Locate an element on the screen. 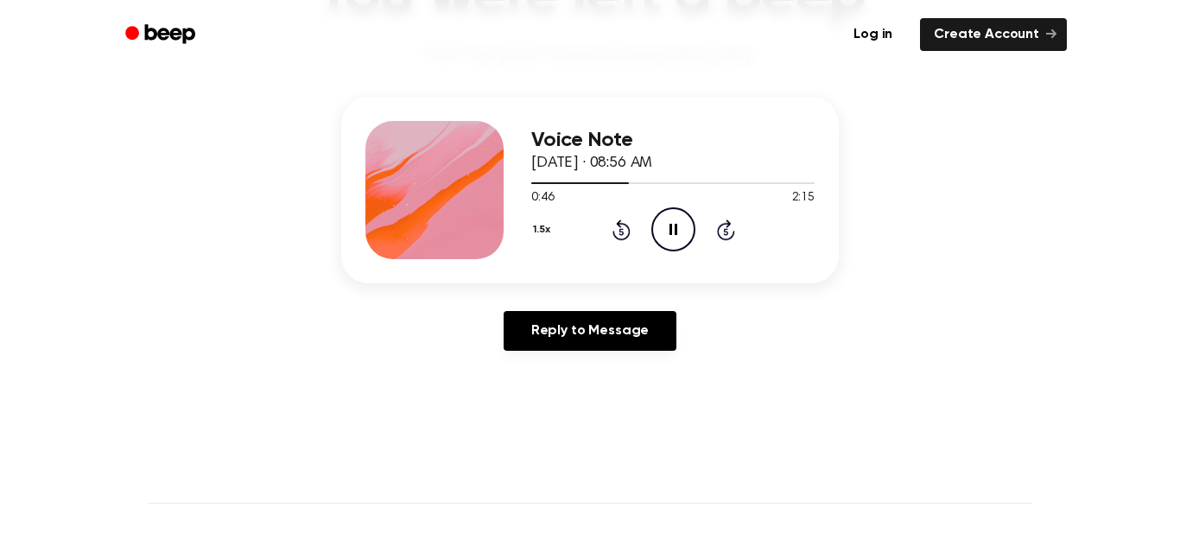 The height and width of the screenshot is (559, 1180). span: 0:46 is located at coordinates (543, 198).